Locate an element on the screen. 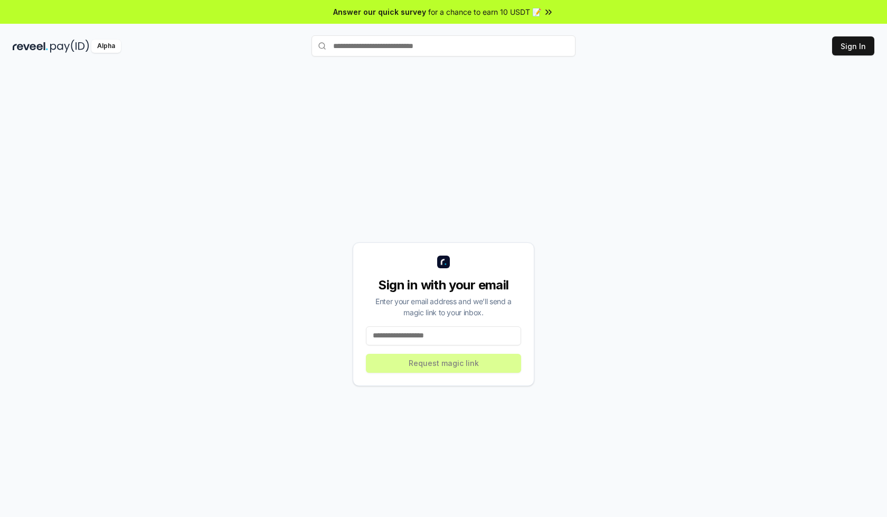  img: pay_id is located at coordinates (70, 46).